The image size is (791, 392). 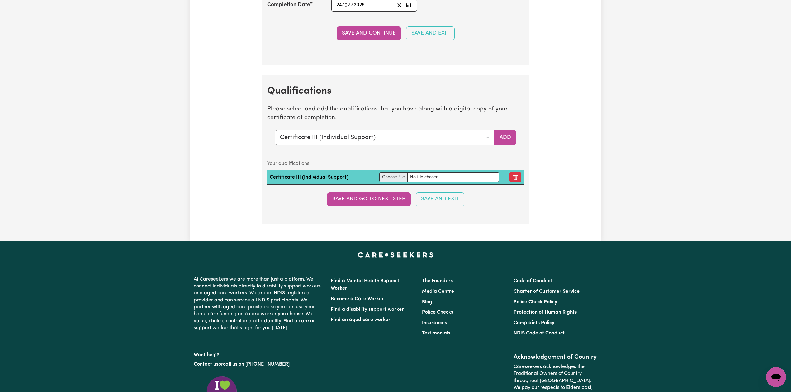 I want to click on a: Protection of Human Rights, so click(x=545, y=313).